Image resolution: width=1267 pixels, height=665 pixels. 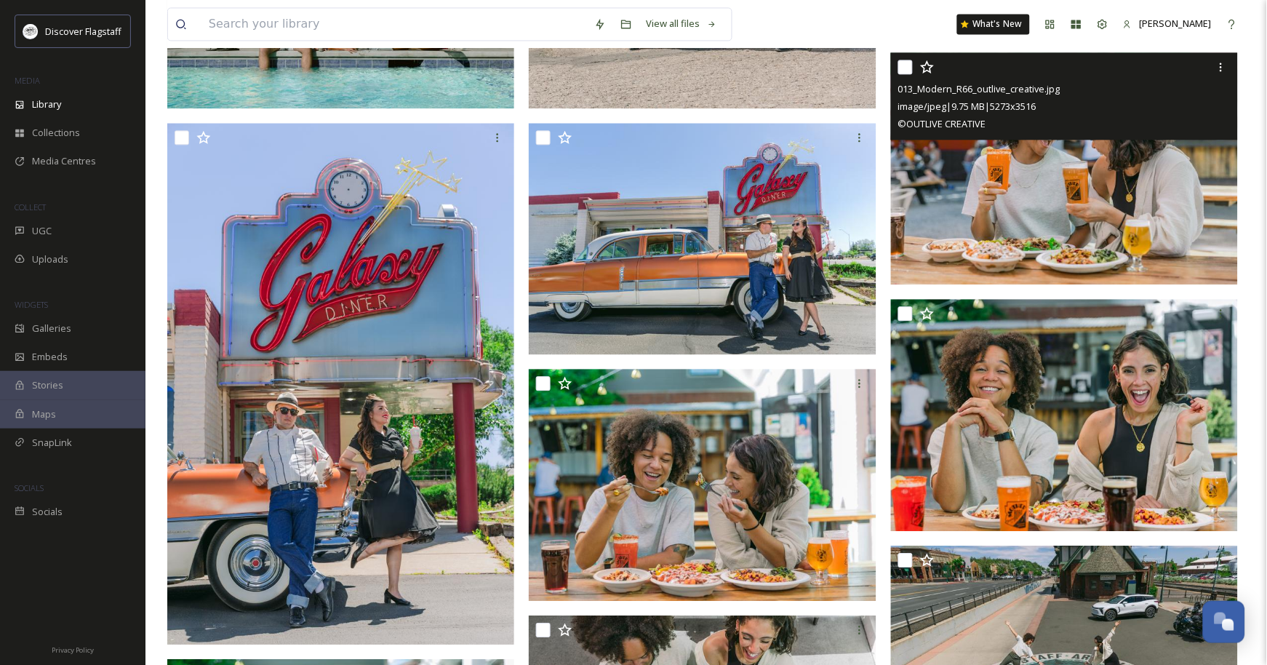 I want to click on a: Privacy Policy, so click(x=73, y=649).